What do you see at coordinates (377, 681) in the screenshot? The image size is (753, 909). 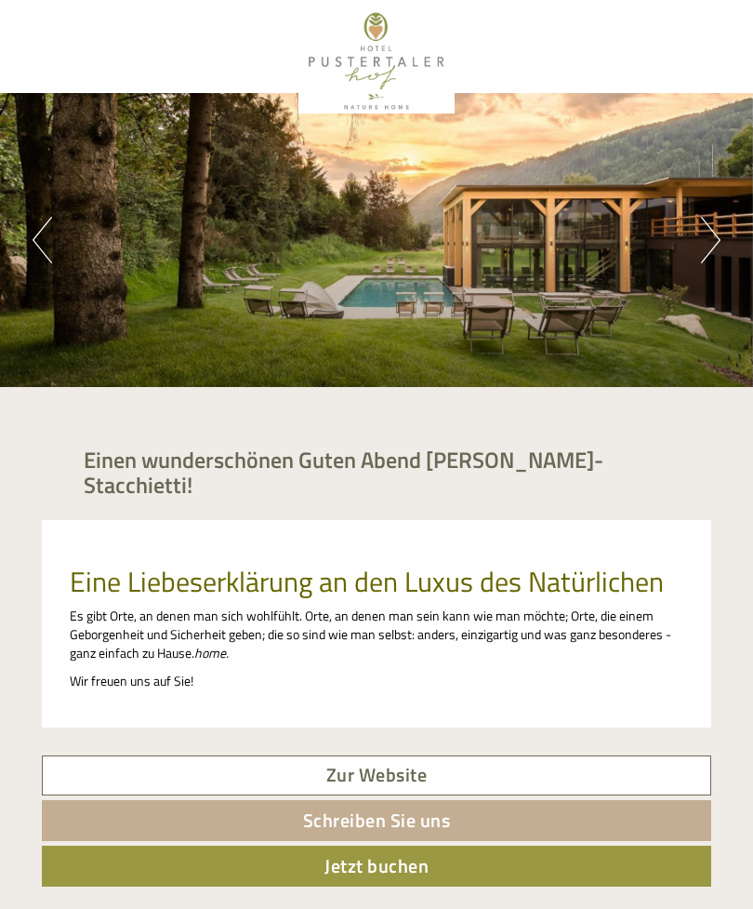 I see `p: Wir freuen uns auf Sie!` at bounding box center [377, 681].